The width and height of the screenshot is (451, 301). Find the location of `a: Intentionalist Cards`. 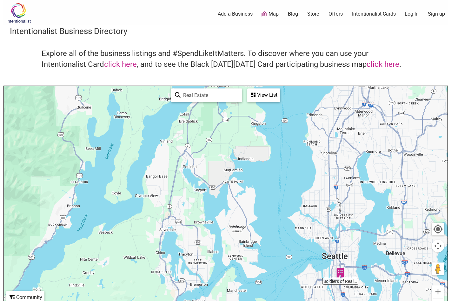

a: Intentionalist Cards is located at coordinates (374, 14).